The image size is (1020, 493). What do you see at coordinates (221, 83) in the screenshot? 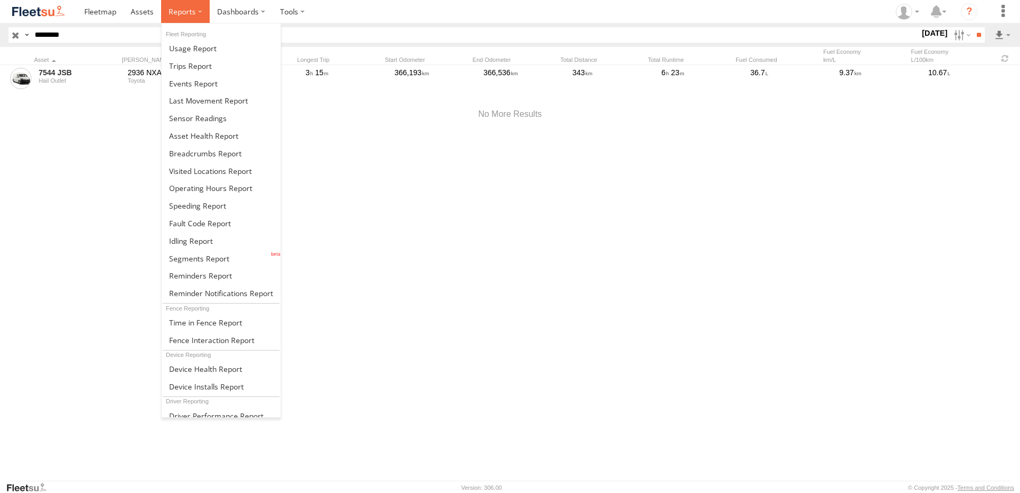
I see `a: Full Events Report` at bounding box center [221, 83].